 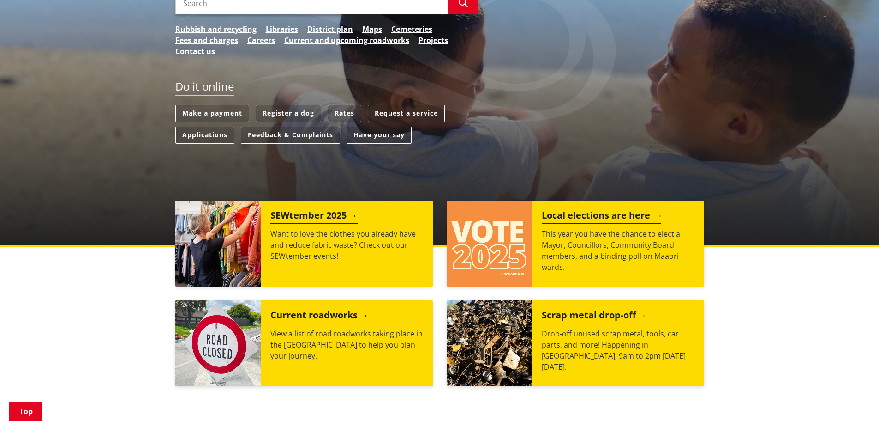 I want to click on h2: Current roadworks, so click(x=319, y=316).